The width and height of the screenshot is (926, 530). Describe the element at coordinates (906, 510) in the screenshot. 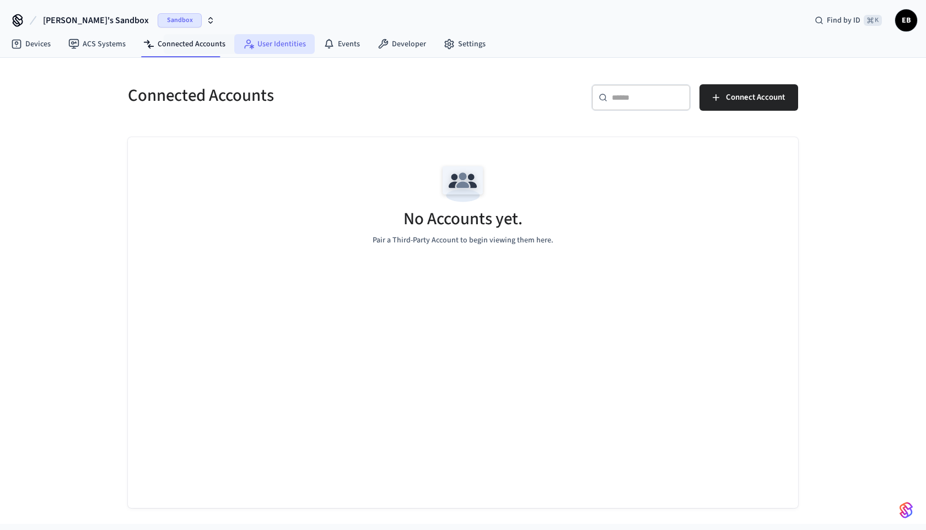

I see `img: SeamLogoGradient.69752ec5.svg` at that location.